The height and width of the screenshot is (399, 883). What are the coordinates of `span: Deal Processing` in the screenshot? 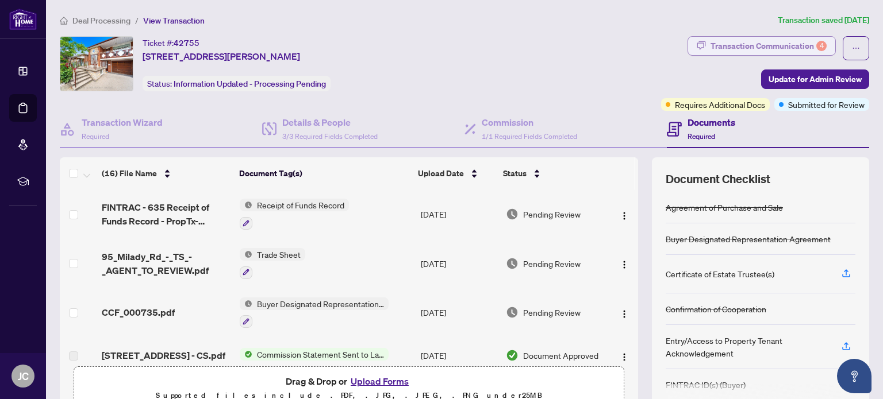 It's located at (101, 21).